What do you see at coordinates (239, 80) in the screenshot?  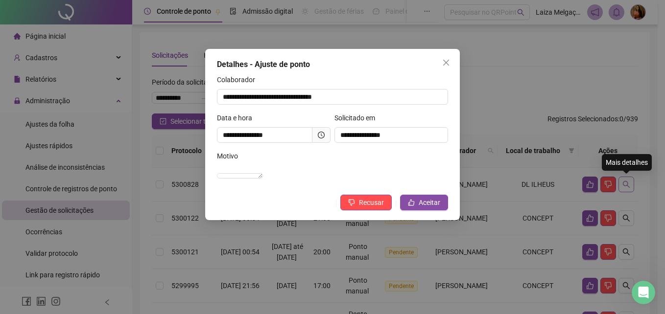 I see `label: Colaborador` at bounding box center [239, 80].